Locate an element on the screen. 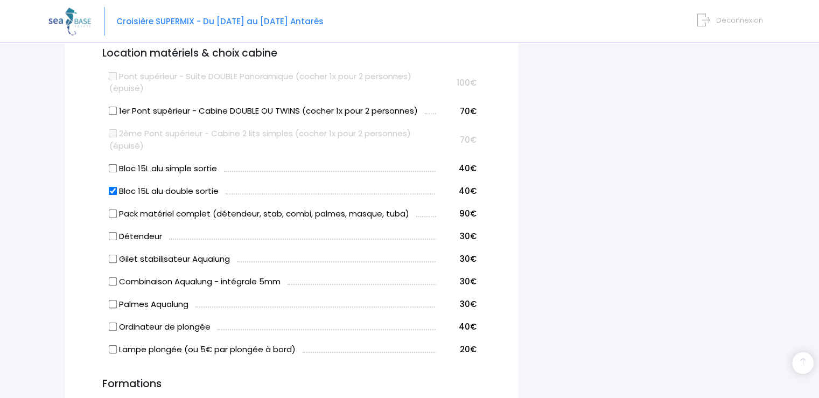  h3: Formations is located at coordinates (291, 384).